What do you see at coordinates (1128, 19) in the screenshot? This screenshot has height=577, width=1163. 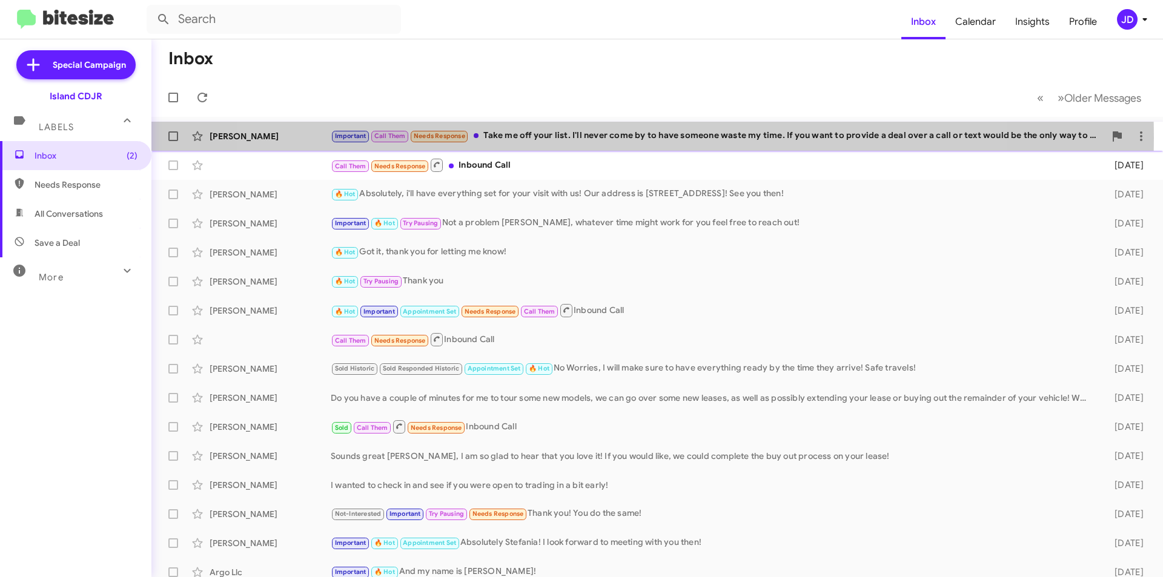 I see `button: JD` at bounding box center [1128, 19].